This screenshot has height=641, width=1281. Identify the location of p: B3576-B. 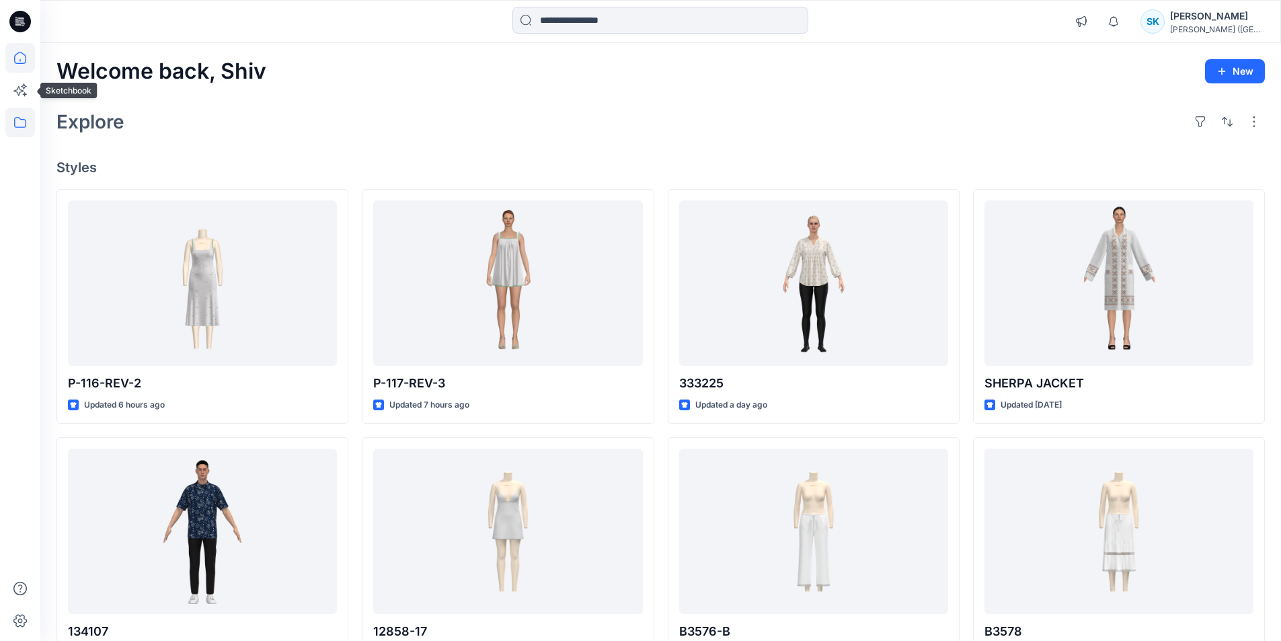
(814, 632).